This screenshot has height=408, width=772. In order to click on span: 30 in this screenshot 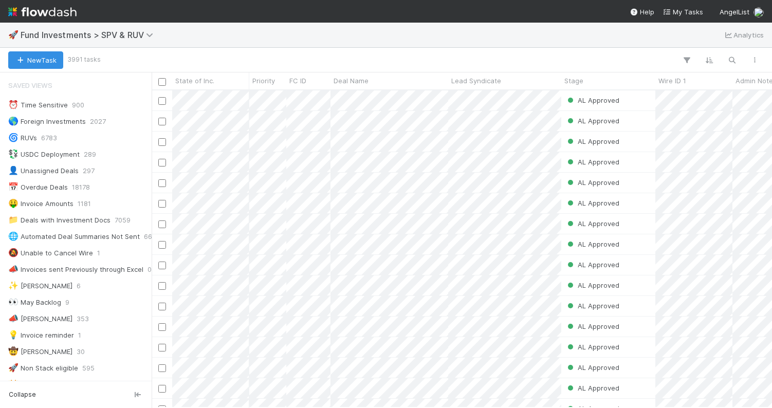, I will do `click(81, 351)`.